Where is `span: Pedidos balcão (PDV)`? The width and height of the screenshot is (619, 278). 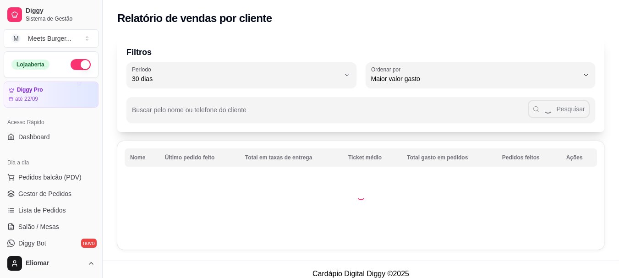
span: Pedidos balcão (PDV) is located at coordinates (50, 177).